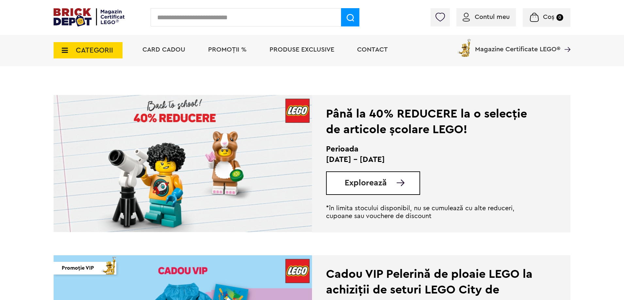 This screenshot has width=624, height=300. I want to click on span: PROMOȚII %, so click(227, 50).